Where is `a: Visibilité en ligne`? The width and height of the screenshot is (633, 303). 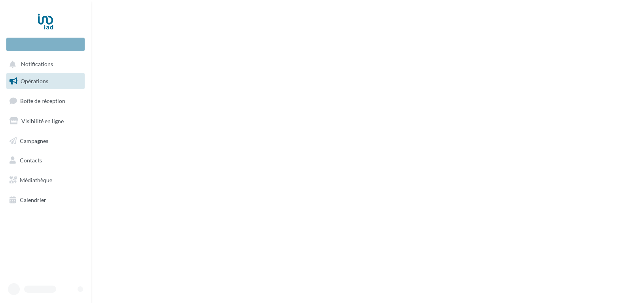 a: Visibilité en ligne is located at coordinates (45, 121).